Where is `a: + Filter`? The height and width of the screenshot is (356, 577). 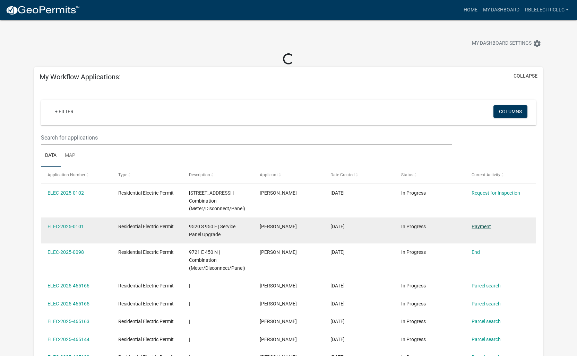 a: + Filter is located at coordinates (64, 112).